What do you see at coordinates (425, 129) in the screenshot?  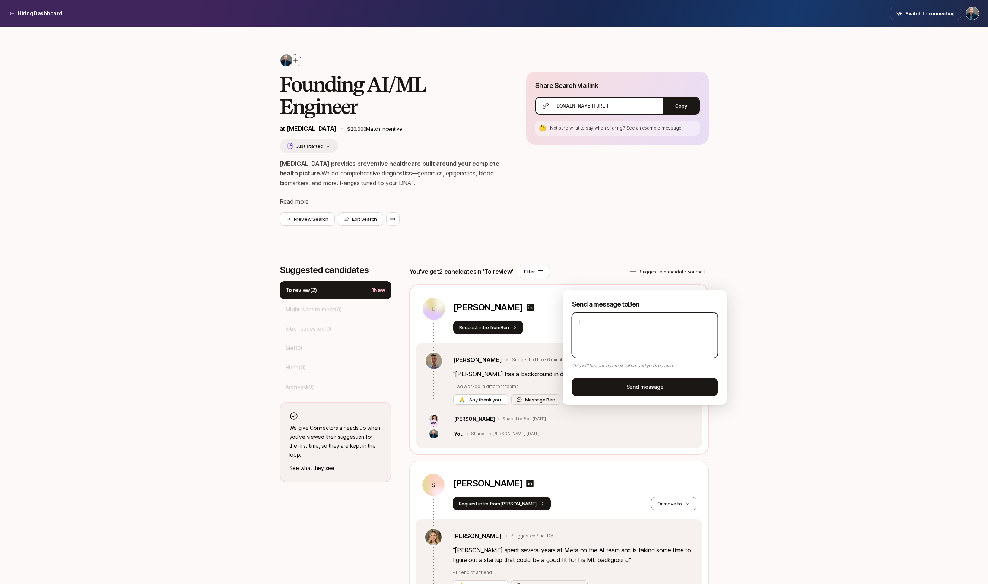 I see `p: $20,000 Match Incentive` at bounding box center [425, 129].